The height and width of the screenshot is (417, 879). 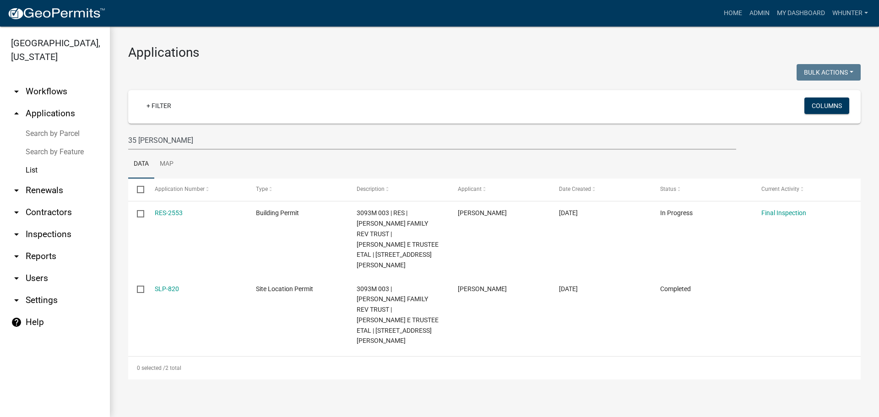 I want to click on span: Type, so click(x=262, y=189).